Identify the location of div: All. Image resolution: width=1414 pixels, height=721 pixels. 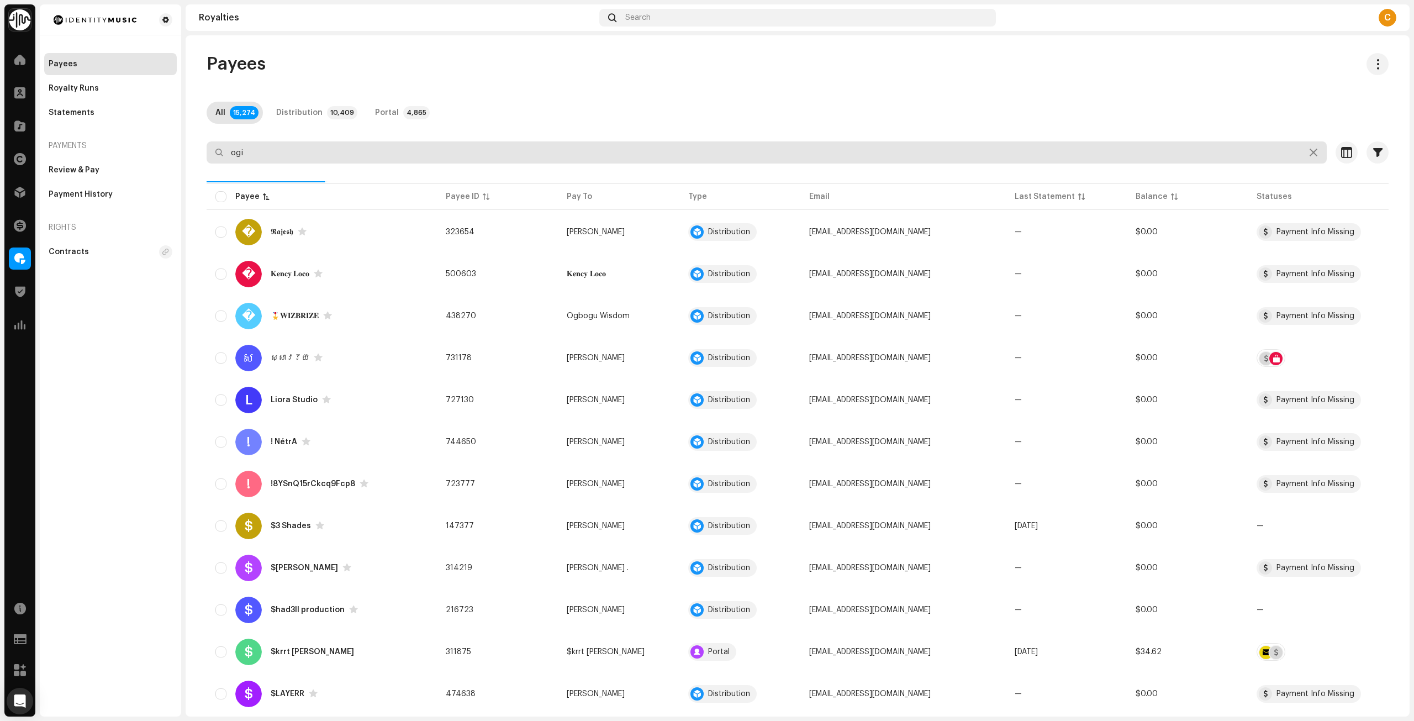
(220, 113).